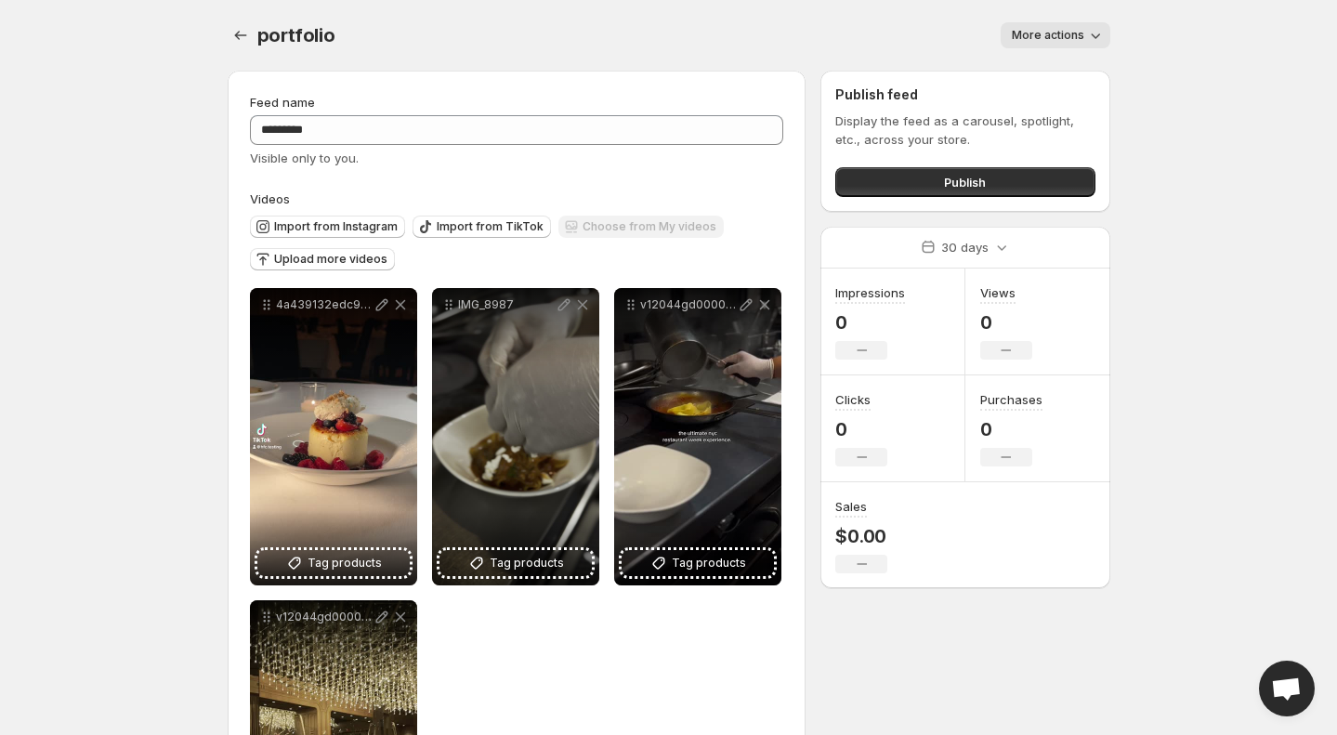  Describe the element at coordinates (304, 158) in the screenshot. I see `span: Visible only to you.` at that location.